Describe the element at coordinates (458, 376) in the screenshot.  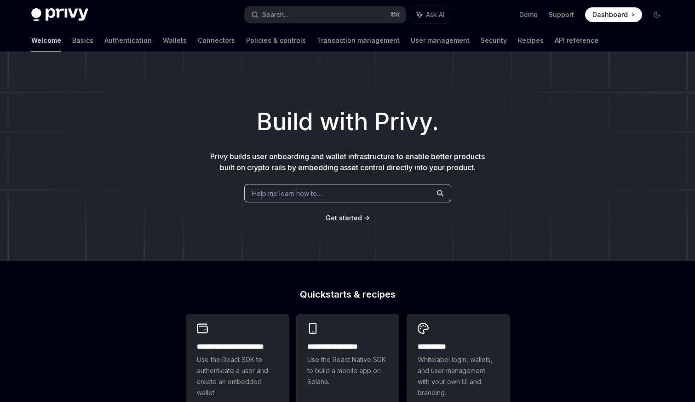
I see `span: Whitelabel login, wallets, and user management with your own UI and branding.` at that location.